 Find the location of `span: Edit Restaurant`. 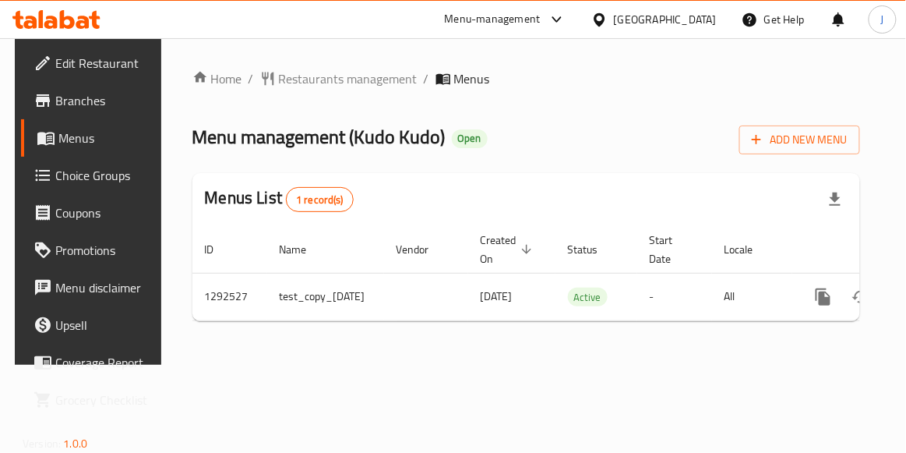

span: Edit Restaurant is located at coordinates (104, 63).